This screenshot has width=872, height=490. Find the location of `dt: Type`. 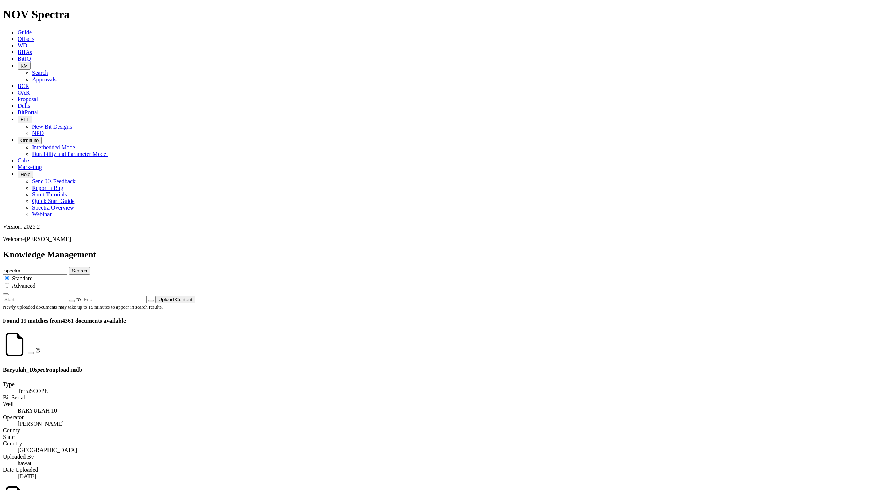

dt: Type is located at coordinates (436, 384).